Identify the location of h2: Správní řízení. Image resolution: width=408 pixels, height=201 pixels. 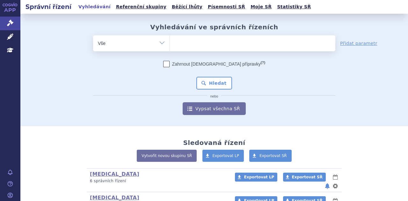
(48, 7).